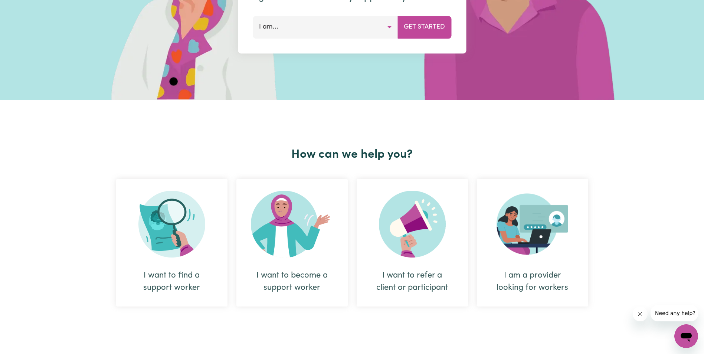  I want to click on img: Become Worker, so click(292, 224).